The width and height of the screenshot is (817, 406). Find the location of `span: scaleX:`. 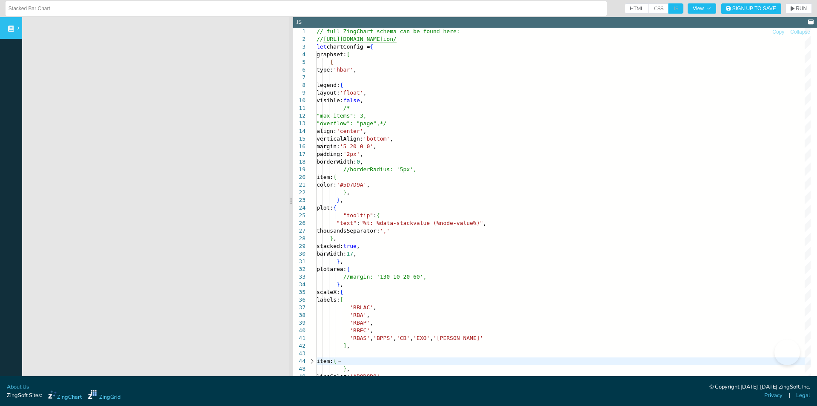

span: scaleX: is located at coordinates (328, 292).